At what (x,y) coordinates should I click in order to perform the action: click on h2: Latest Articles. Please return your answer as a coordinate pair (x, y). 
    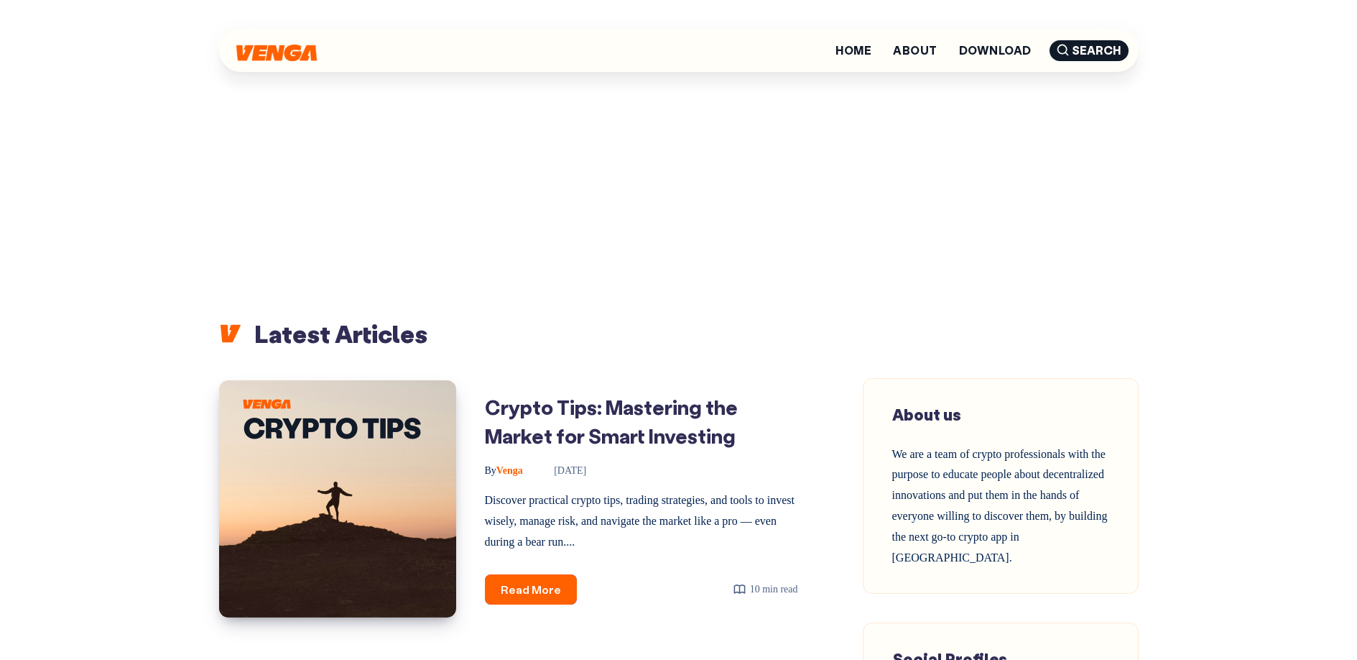
    Looking at the image, I should click on (679, 333).